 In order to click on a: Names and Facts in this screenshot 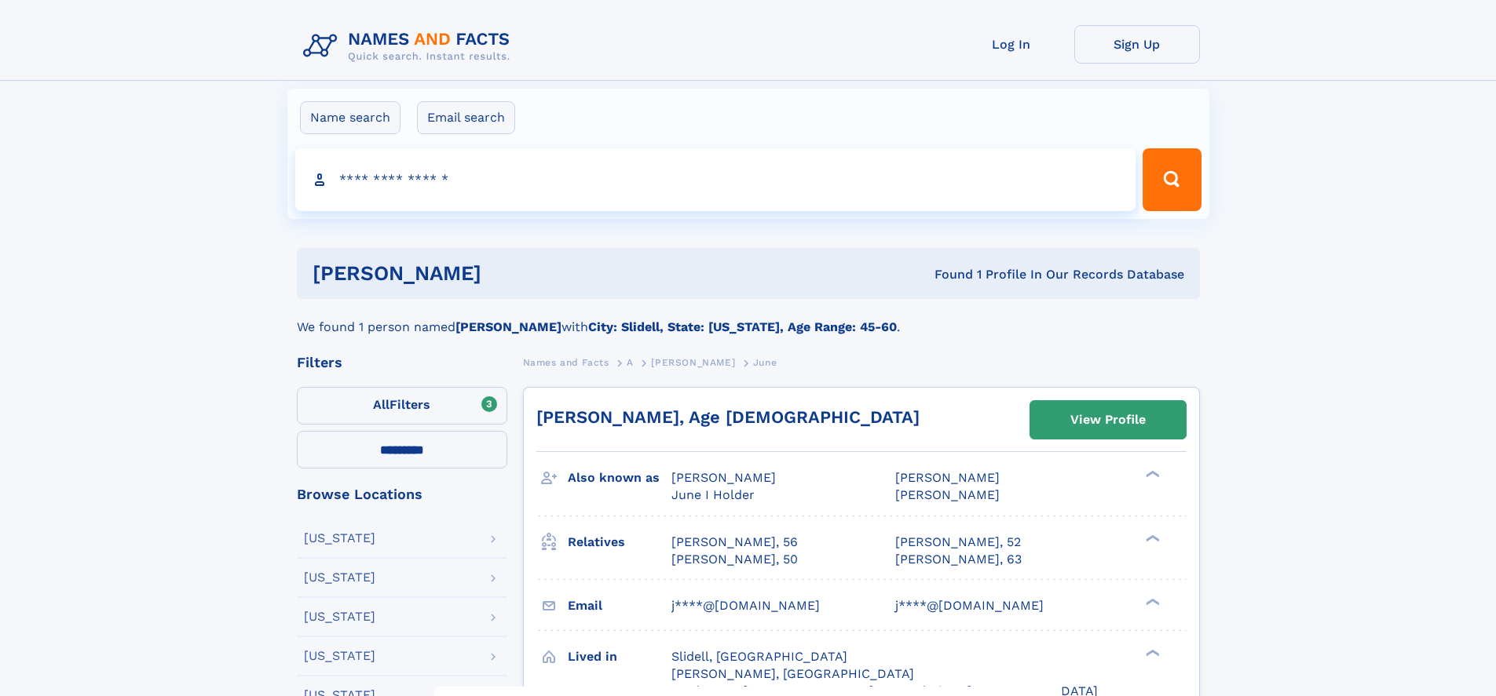, I will do `click(566, 362)`.